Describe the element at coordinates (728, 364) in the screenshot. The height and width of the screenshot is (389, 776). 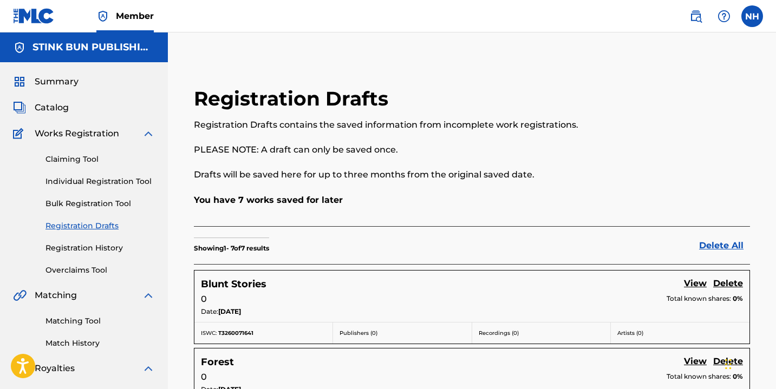
I see `div: Drag` at that location.